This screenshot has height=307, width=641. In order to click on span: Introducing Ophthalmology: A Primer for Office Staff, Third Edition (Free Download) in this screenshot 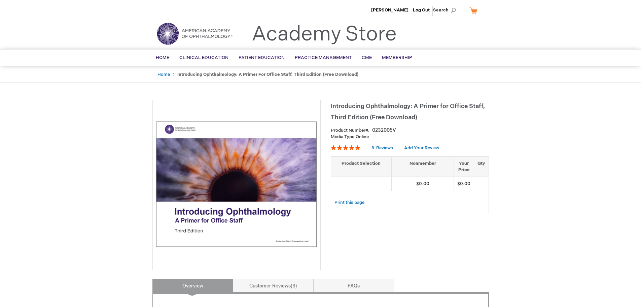, I will do `click(408, 112)`.